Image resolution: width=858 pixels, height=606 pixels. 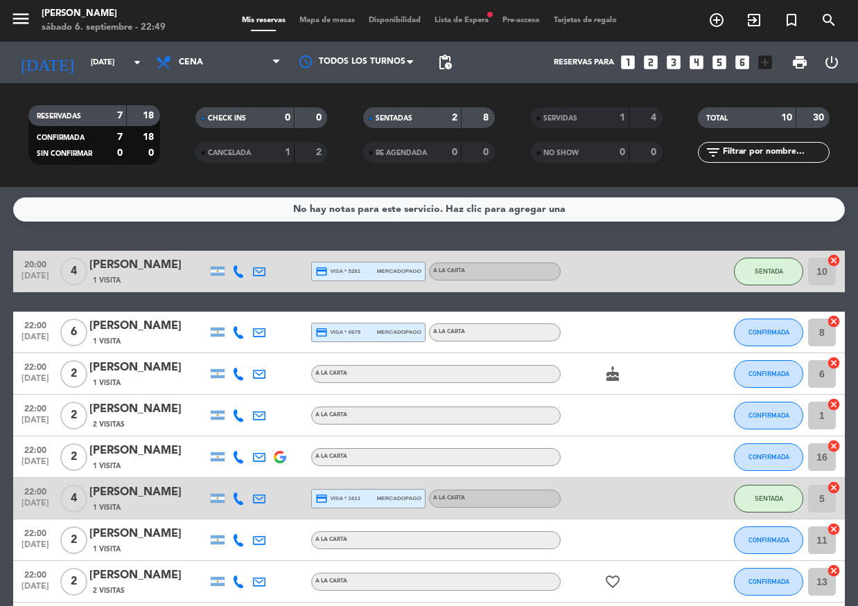 I want to click on span: fiber_manual_record, so click(x=490, y=15).